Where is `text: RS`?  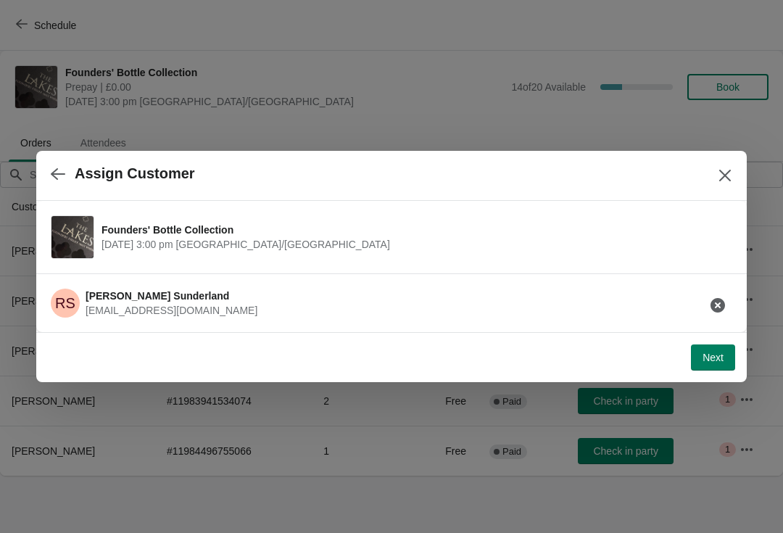
text: RS is located at coordinates (65, 303).